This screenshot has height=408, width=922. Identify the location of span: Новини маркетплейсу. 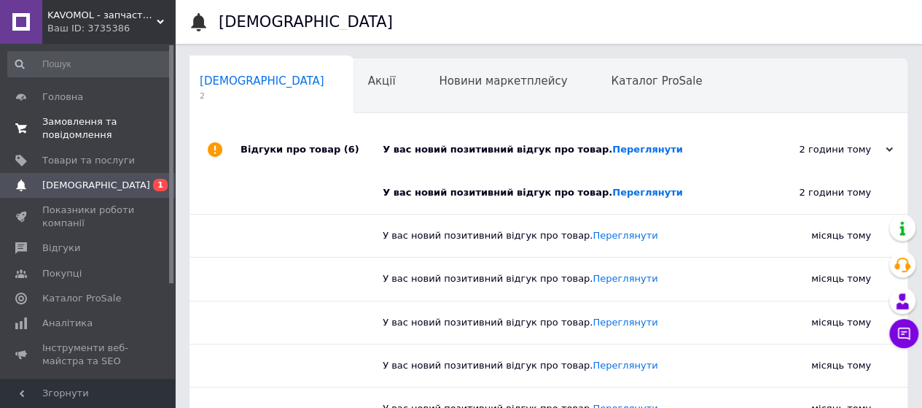
(503, 81).